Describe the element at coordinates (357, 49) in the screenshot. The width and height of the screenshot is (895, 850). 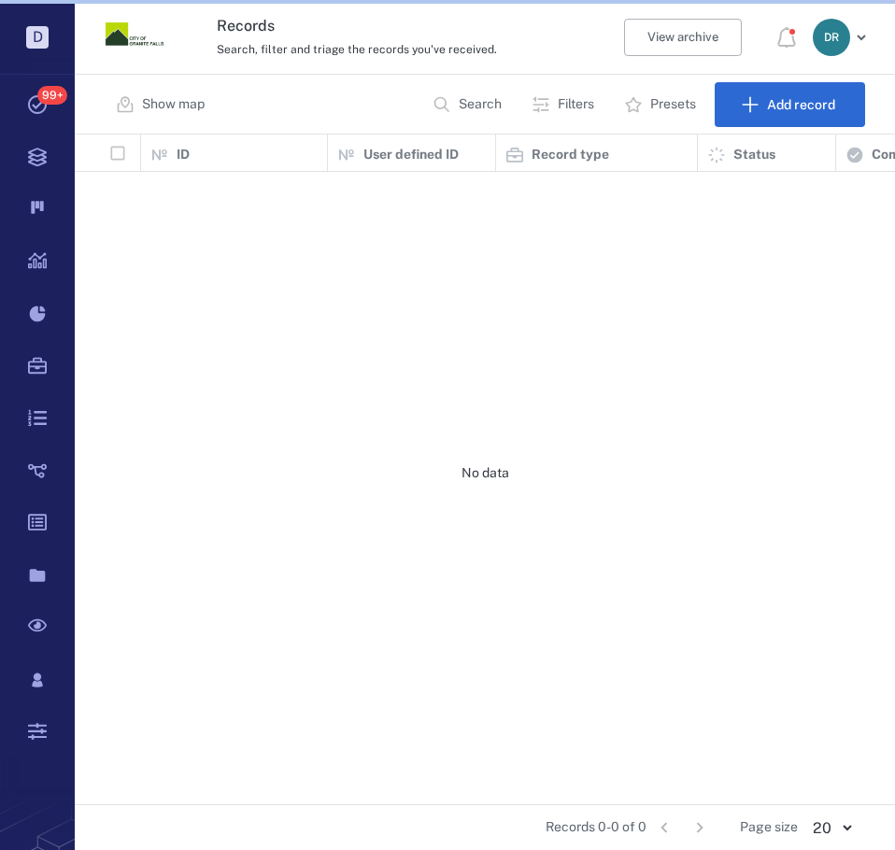
I see `span: Search, filter and triage the records you've received.` at that location.